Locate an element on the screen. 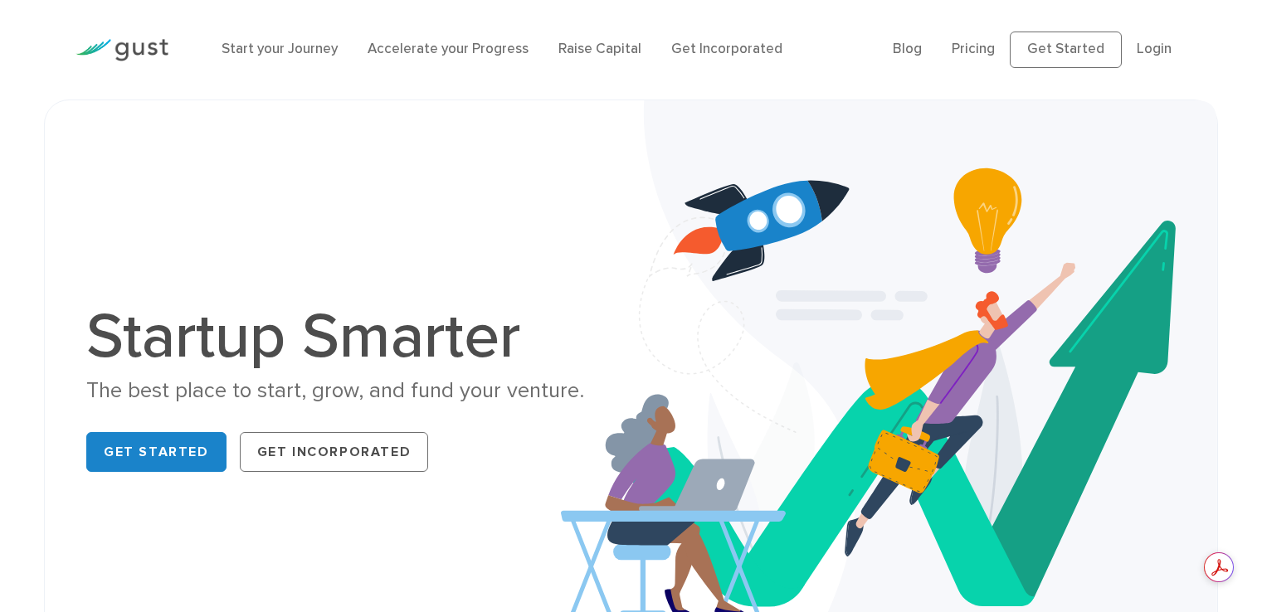 The width and height of the screenshot is (1262, 612). a: Raise Capital is located at coordinates (600, 49).